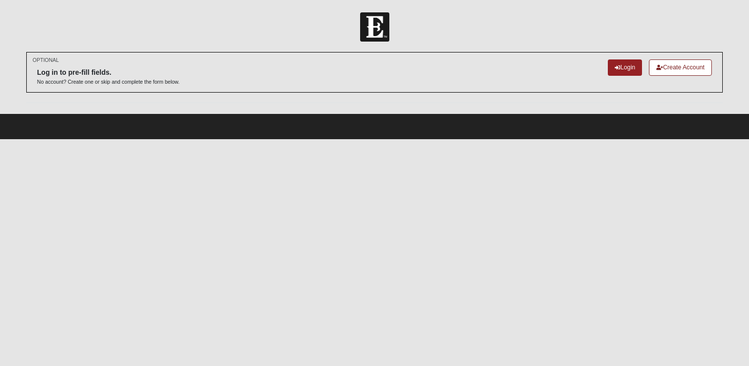  What do you see at coordinates (680, 67) in the screenshot?
I see `a: Create Account` at bounding box center [680, 67].